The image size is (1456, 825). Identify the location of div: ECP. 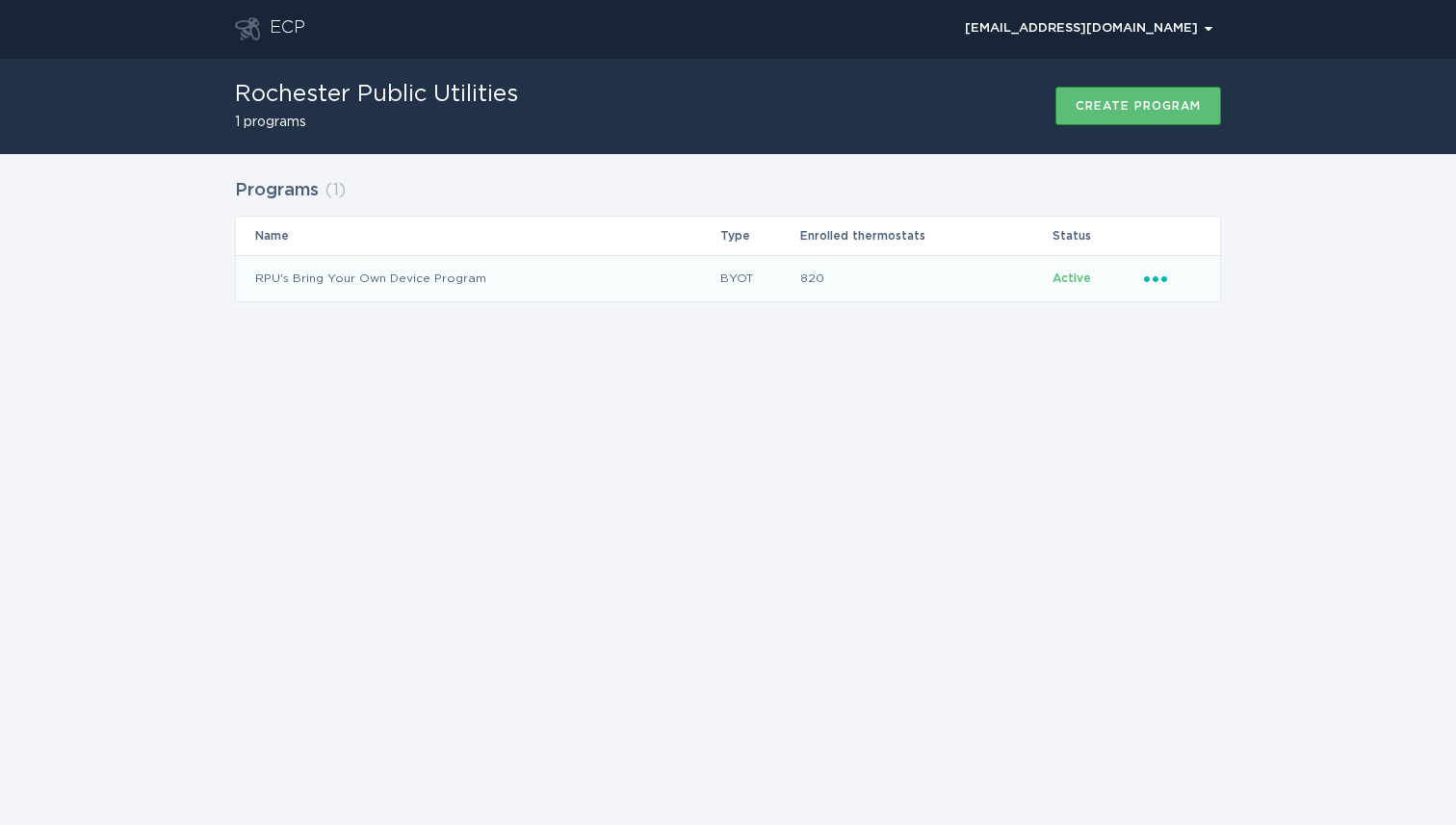
(287, 29).